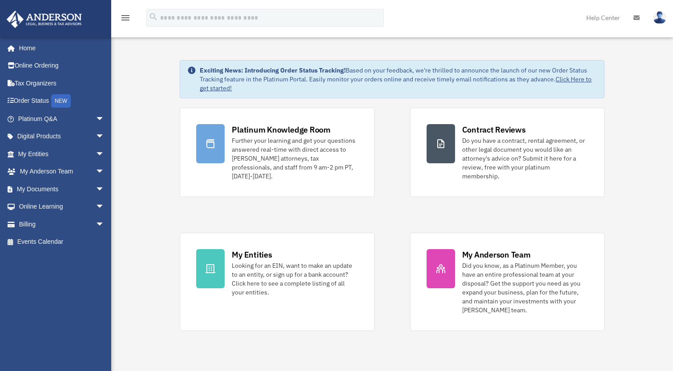 Image resolution: width=673 pixels, height=371 pixels. Describe the element at coordinates (62, 101) in the screenshot. I see `a: Order StatusNEW` at that location.